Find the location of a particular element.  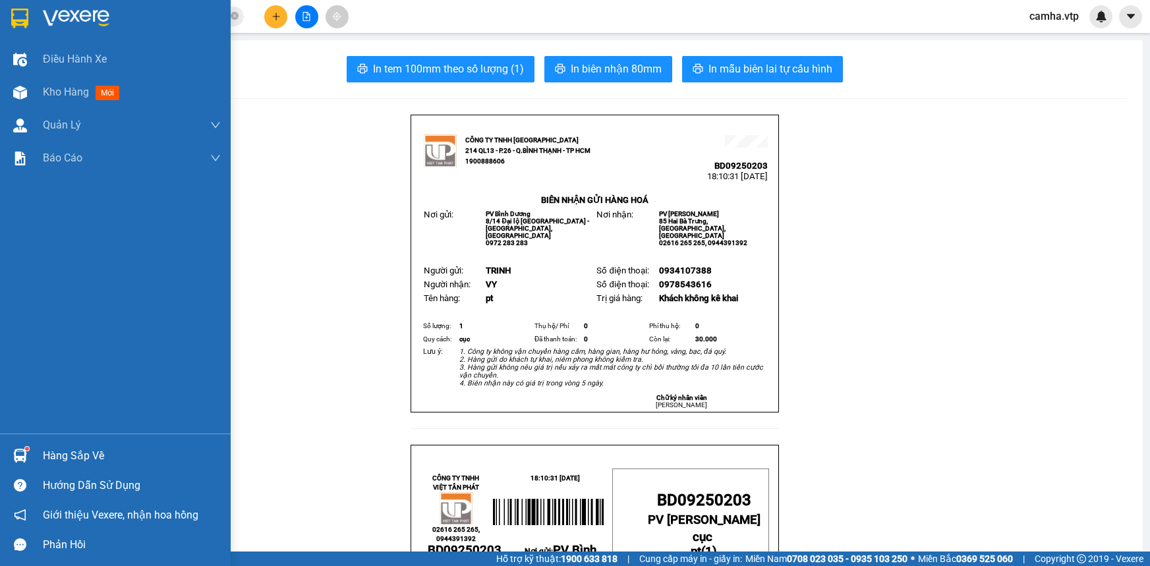

span: Miền Nam is located at coordinates (827, 559).